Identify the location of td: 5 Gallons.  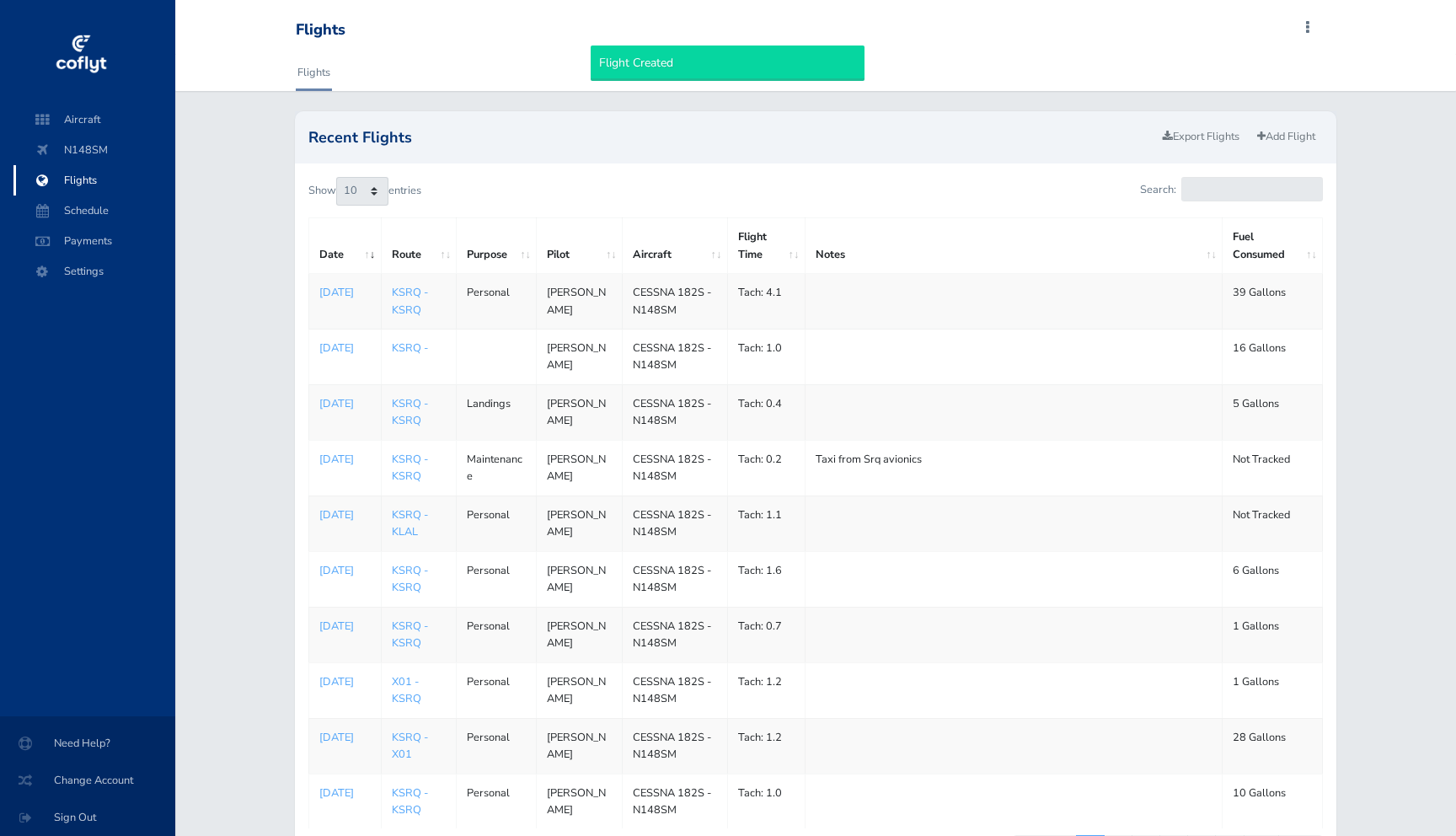
(1272, 412).